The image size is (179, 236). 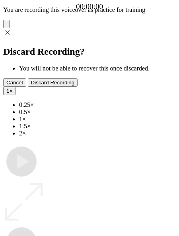 I want to click on li: 1×, so click(x=97, y=119).